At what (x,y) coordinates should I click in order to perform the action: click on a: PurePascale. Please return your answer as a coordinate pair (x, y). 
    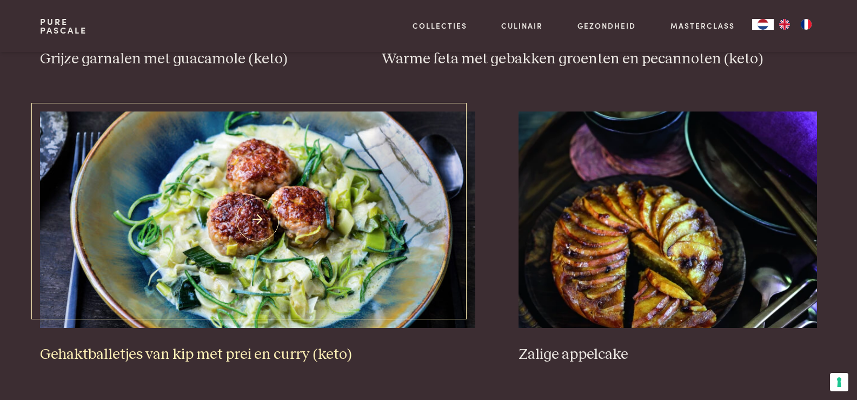
    Looking at the image, I should click on (63, 26).